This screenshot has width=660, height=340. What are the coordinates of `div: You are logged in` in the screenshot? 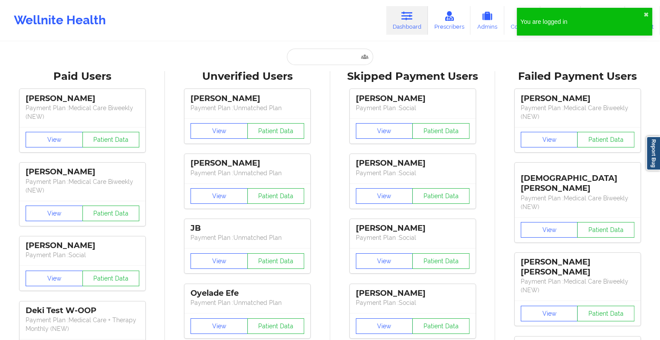 It's located at (582, 22).